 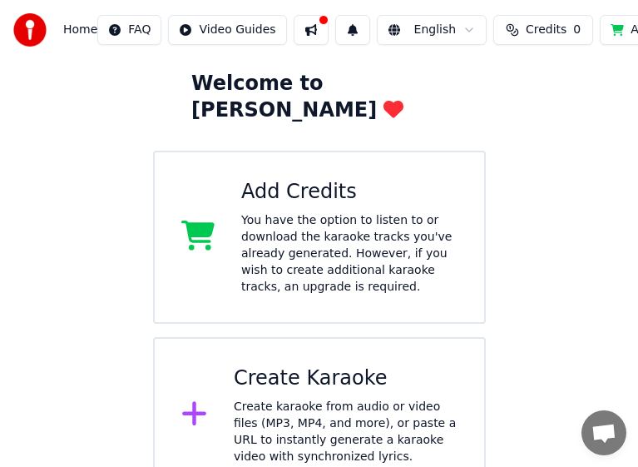 What do you see at coordinates (349, 192) in the screenshot?
I see `div: Add Credits` at bounding box center [349, 192].